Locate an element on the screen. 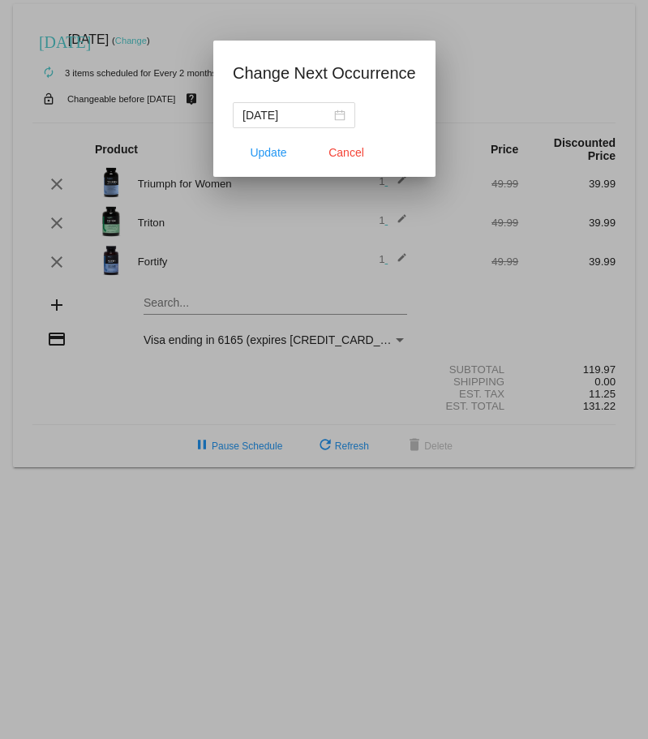 Image resolution: width=648 pixels, height=739 pixels. input: Select date is located at coordinates (286, 115).